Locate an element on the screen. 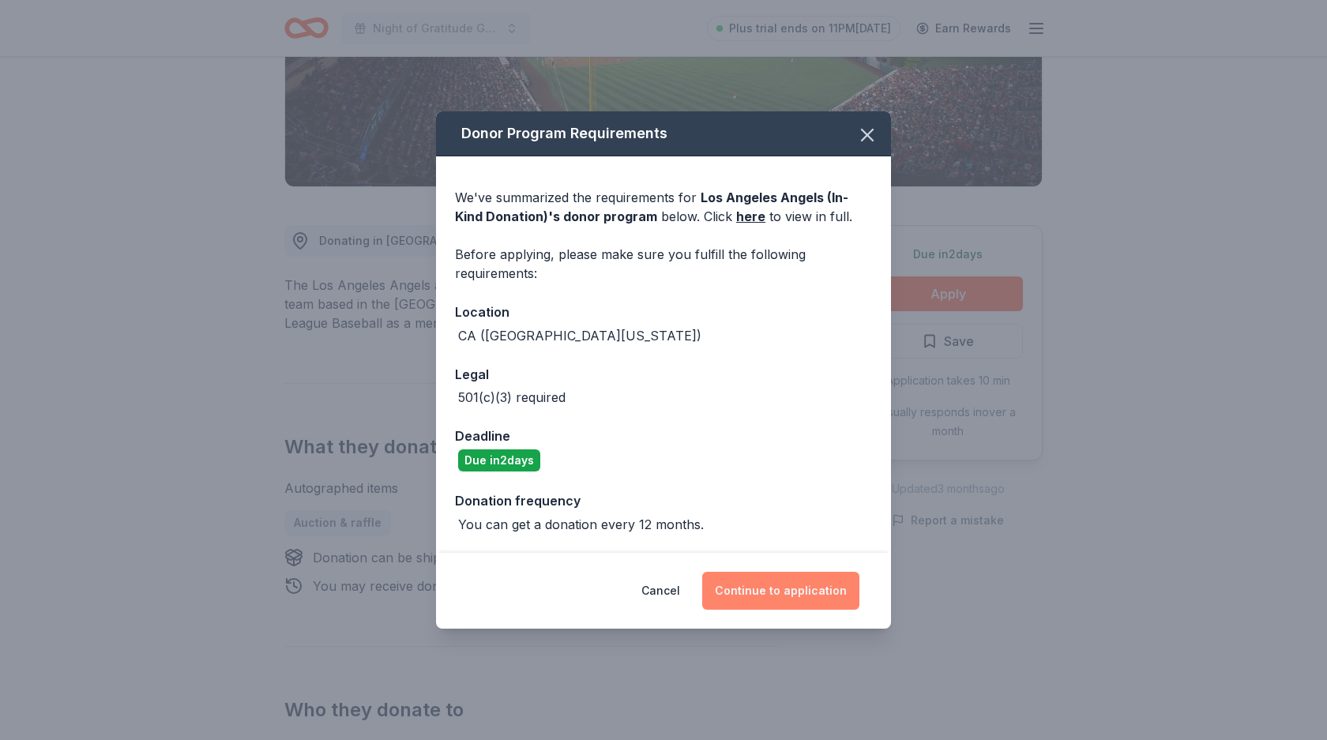 This screenshot has height=740, width=1327. button: Continue to application is located at coordinates (780, 591).